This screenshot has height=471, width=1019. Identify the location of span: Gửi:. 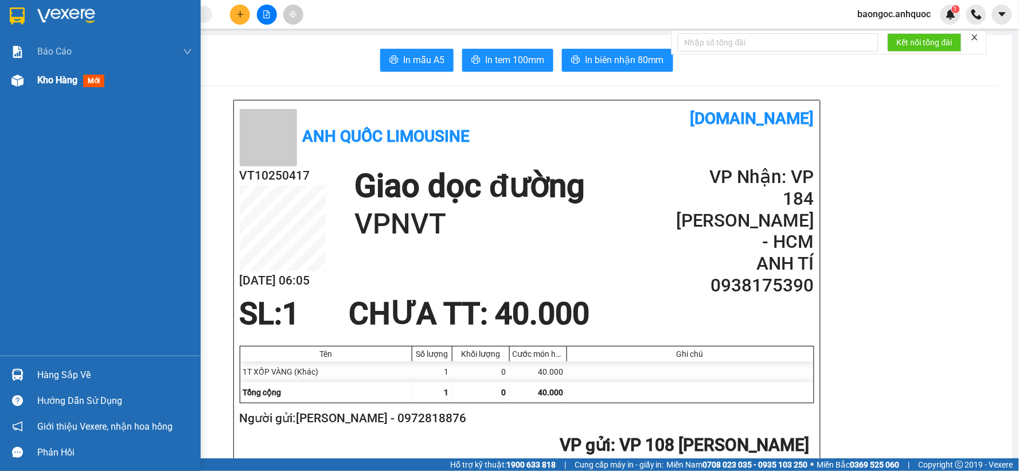
(18, 17).